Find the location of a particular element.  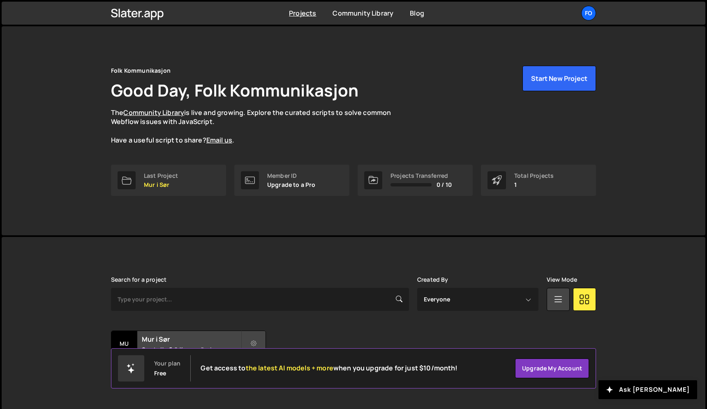

a: Last Project Mur i Sør is located at coordinates (168, 180).